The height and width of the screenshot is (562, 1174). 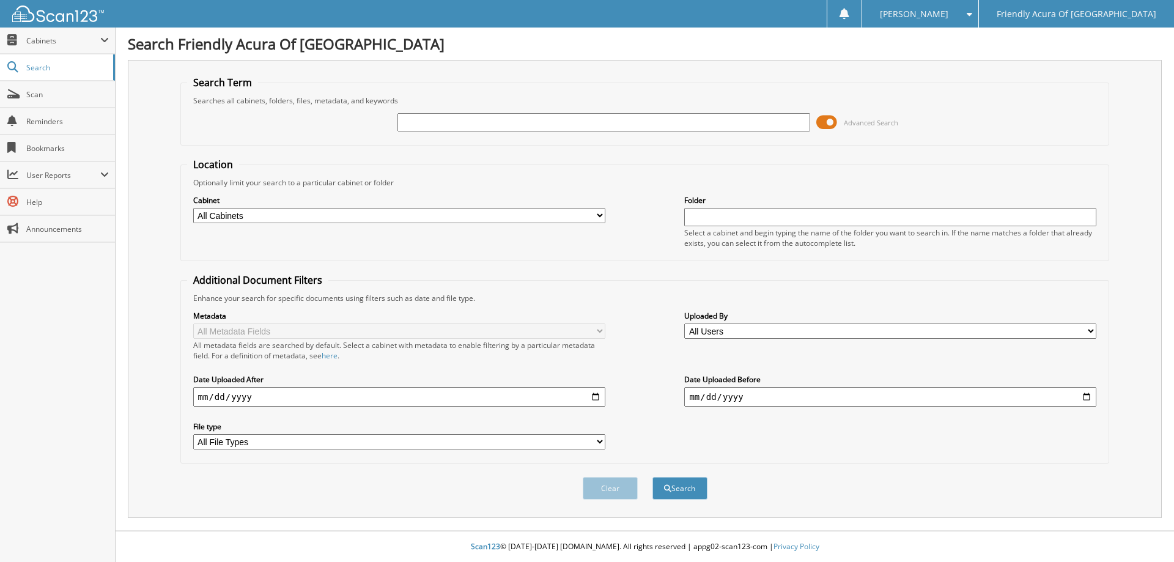 What do you see at coordinates (399, 426) in the screenshot?
I see `label: File type` at bounding box center [399, 426].